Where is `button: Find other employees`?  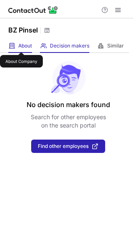
button: Find other employees is located at coordinates (68, 146).